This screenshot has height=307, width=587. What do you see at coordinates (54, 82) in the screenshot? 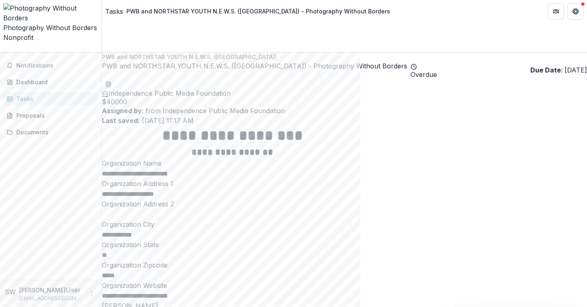
I see `div: Dashboard` at bounding box center [54, 82].